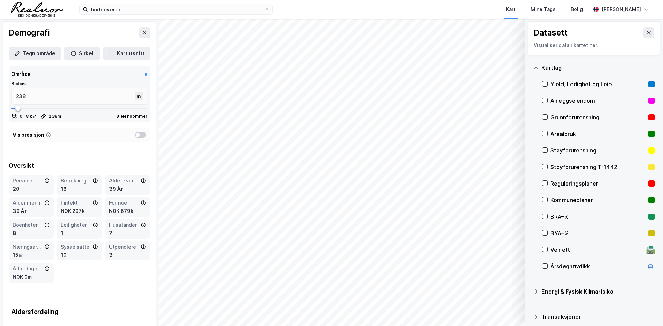  I want to click on div: Visualiser data i kartet her., so click(594, 45).